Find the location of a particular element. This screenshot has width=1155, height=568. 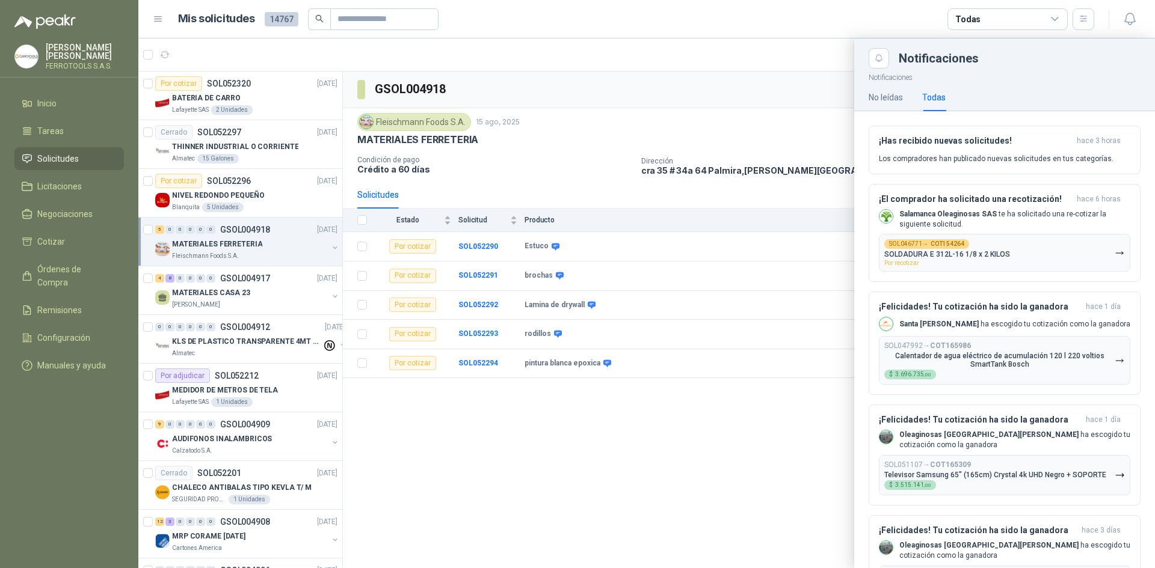

h3: ¡Has recibido nuevas solicitudes! is located at coordinates (975, 141).